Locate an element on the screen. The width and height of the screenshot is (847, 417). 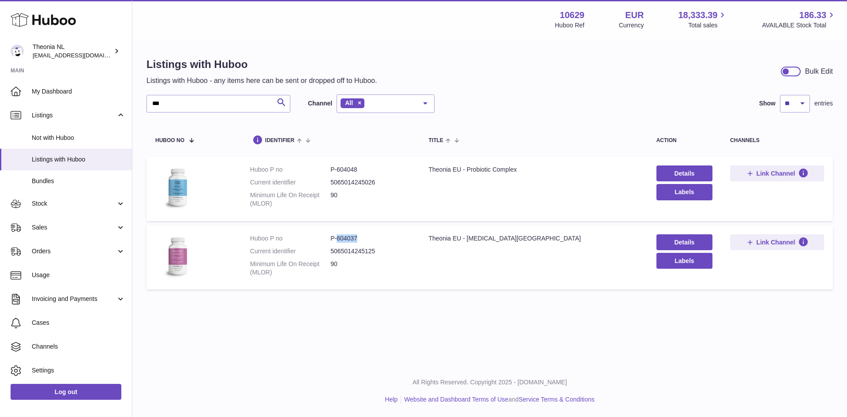
span: Cases is located at coordinates (79, 322).